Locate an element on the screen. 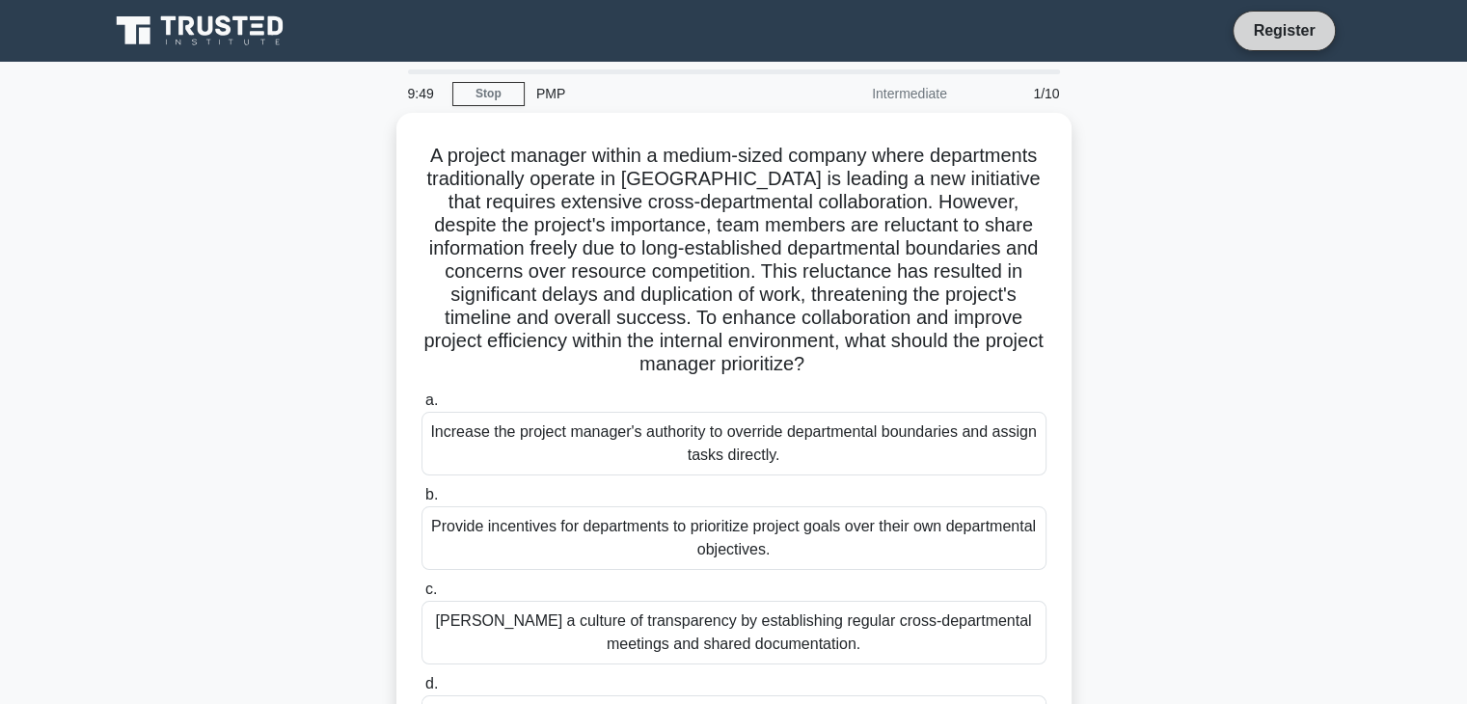  a: Stop is located at coordinates (488, 94).